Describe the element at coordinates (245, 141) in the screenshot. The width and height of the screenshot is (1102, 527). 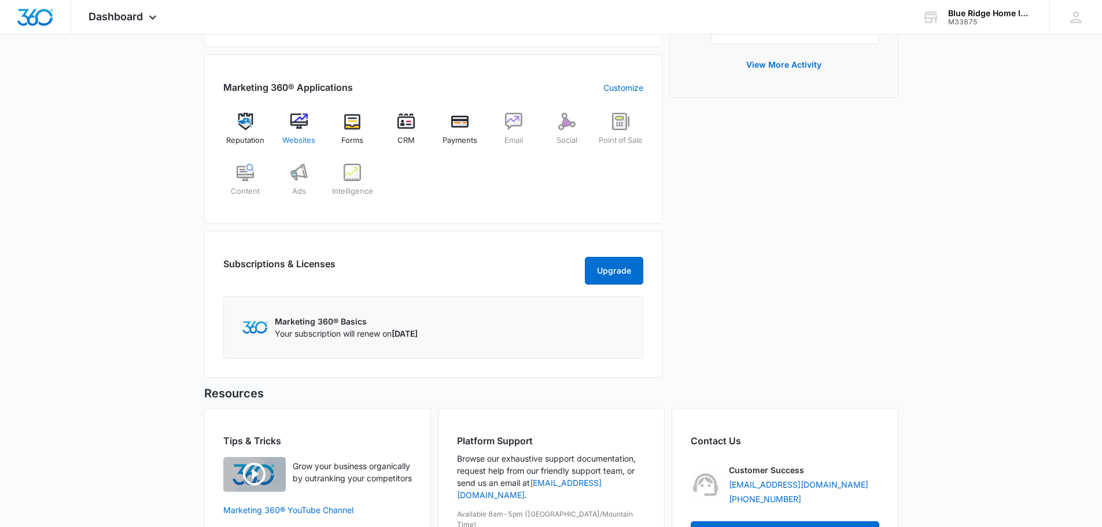
I see `span: Reputation` at that location.